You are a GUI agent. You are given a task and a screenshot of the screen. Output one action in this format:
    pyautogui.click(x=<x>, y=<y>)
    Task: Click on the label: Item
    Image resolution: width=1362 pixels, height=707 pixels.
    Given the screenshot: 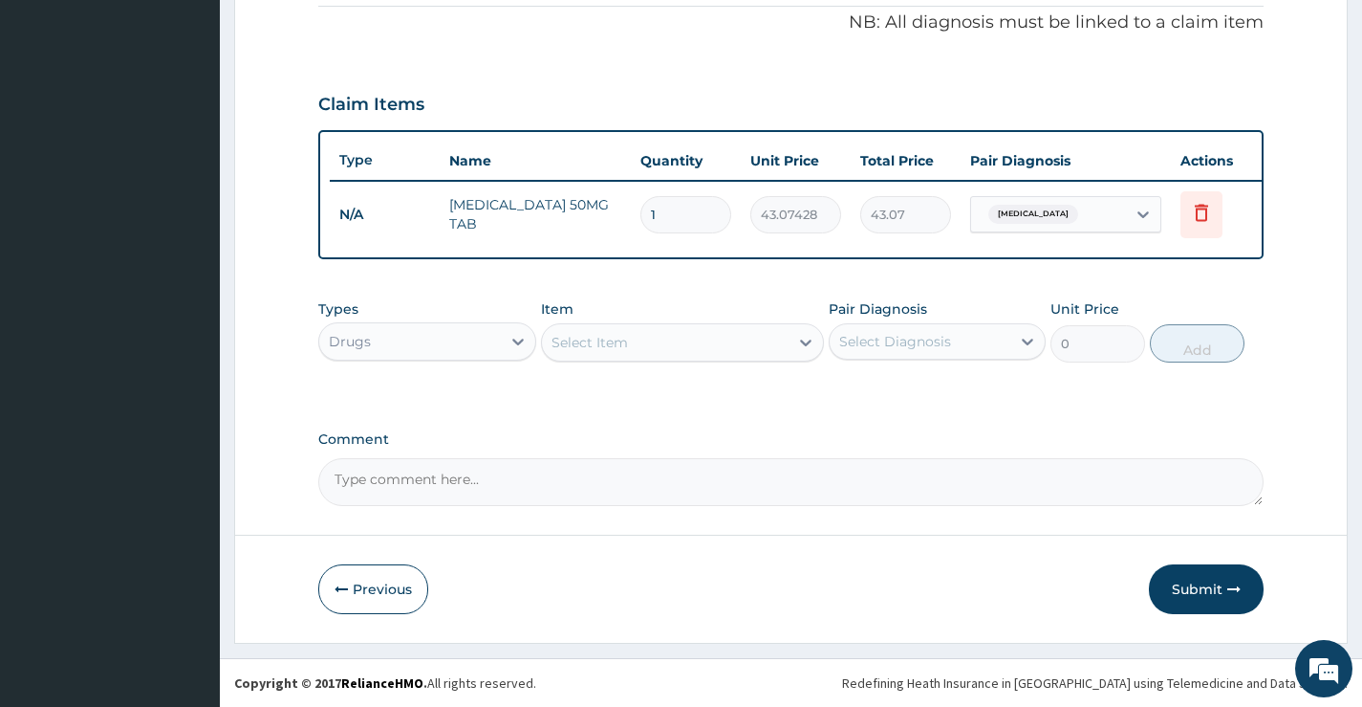 What is the action you would take?
    pyautogui.click(x=557, y=309)
    